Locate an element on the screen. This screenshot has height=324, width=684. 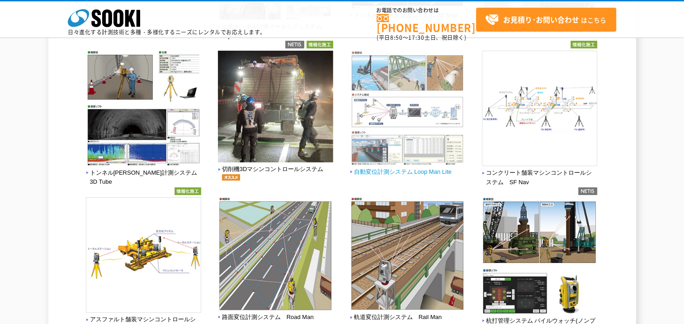
img: トンネル内空計測システム 3D Tube is located at coordinates (143, 109).